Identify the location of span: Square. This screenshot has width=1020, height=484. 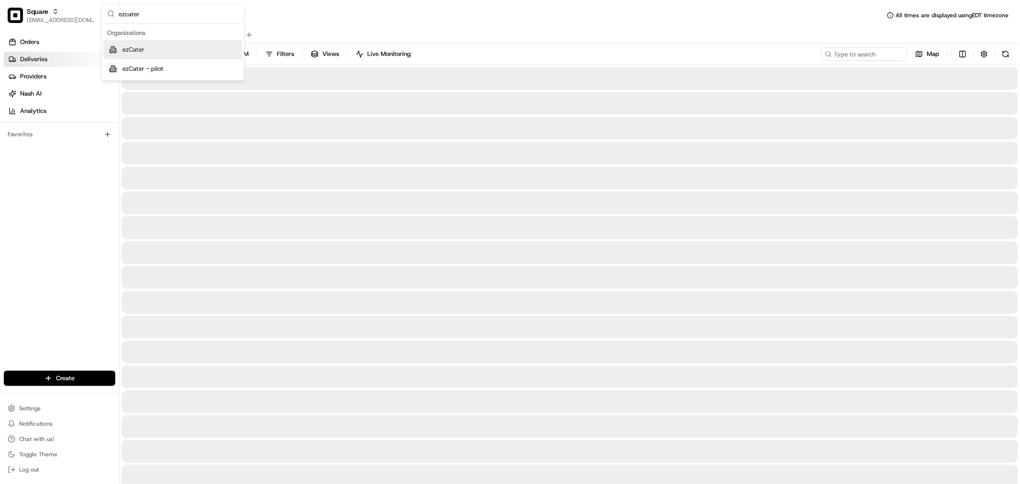
(37, 11).